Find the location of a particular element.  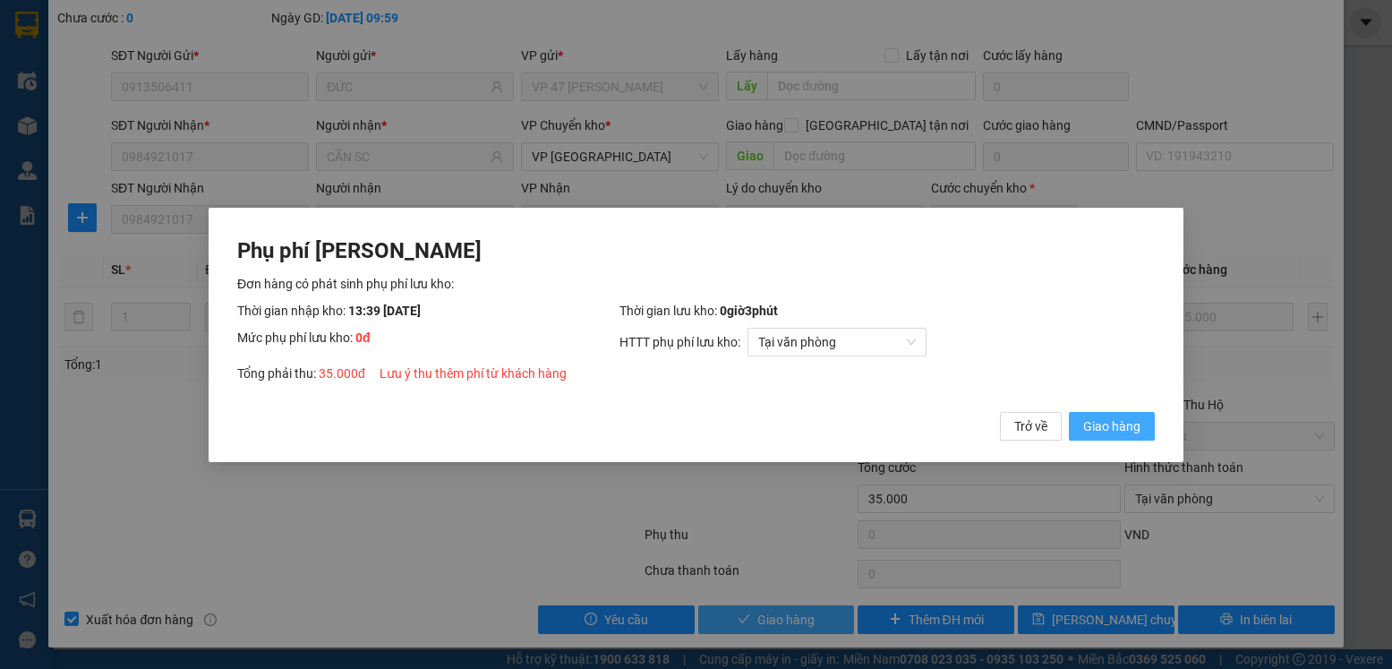

span: Tại văn phòng is located at coordinates (837, 341).